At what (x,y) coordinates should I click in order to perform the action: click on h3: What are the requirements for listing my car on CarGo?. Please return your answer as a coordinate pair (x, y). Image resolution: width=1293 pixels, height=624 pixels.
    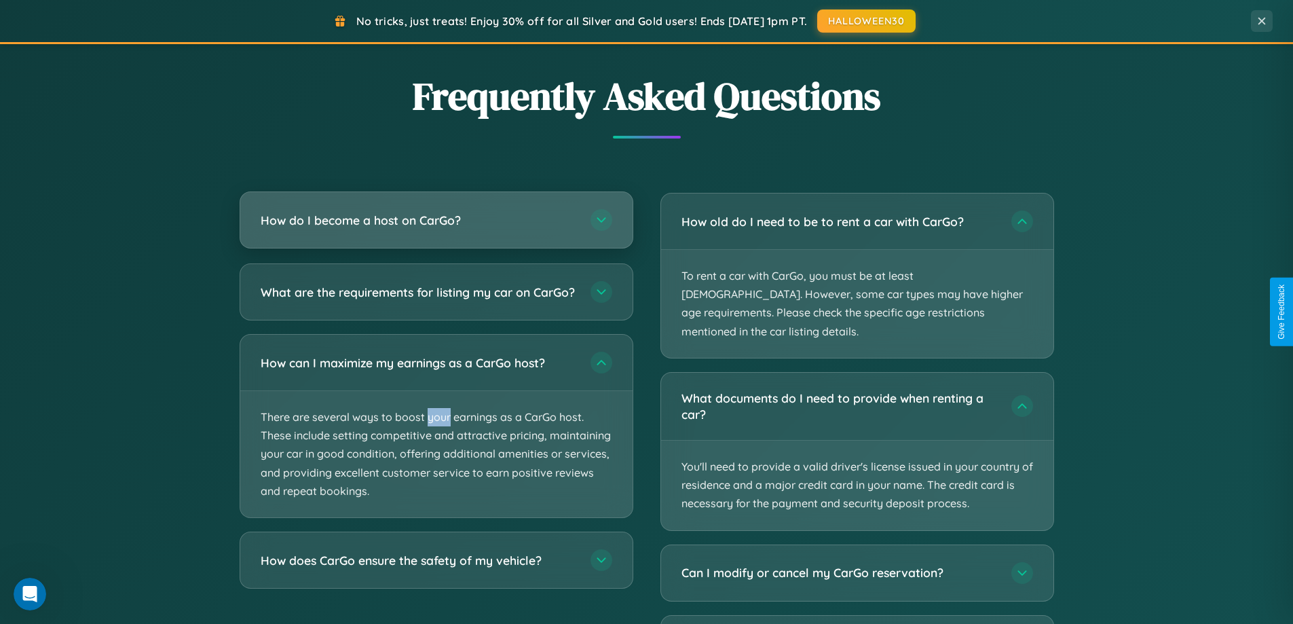
    Looking at the image, I should click on (419, 292).